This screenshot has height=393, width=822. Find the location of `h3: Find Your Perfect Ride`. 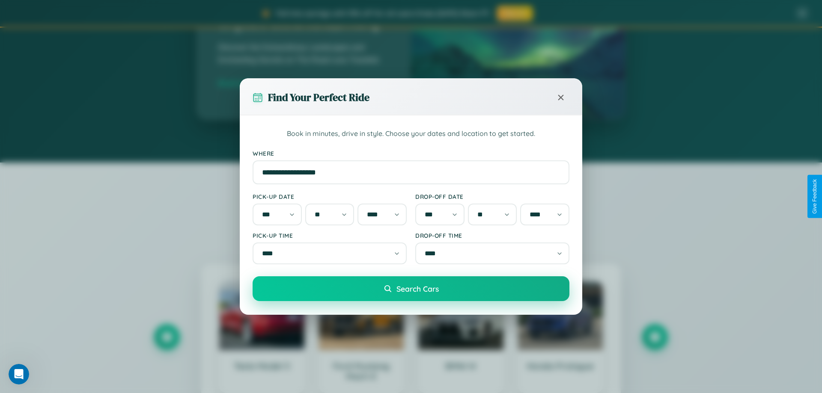

h3: Find Your Perfect Ride is located at coordinates (319, 97).